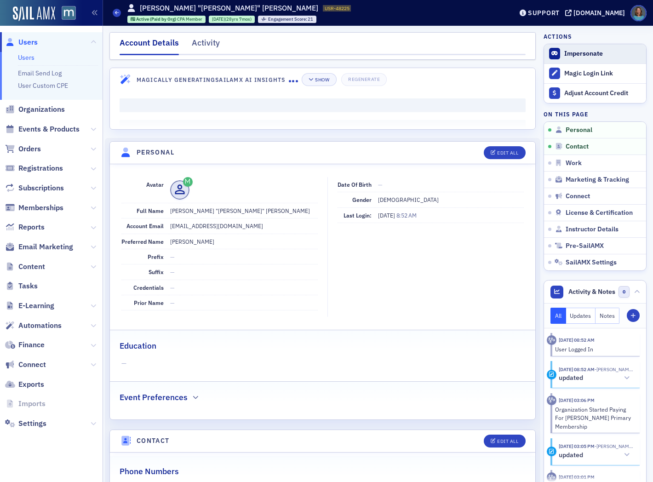 This screenshot has height=482, width=653. Describe the element at coordinates (28, 286) in the screenshot. I see `span: Tasks` at that location.